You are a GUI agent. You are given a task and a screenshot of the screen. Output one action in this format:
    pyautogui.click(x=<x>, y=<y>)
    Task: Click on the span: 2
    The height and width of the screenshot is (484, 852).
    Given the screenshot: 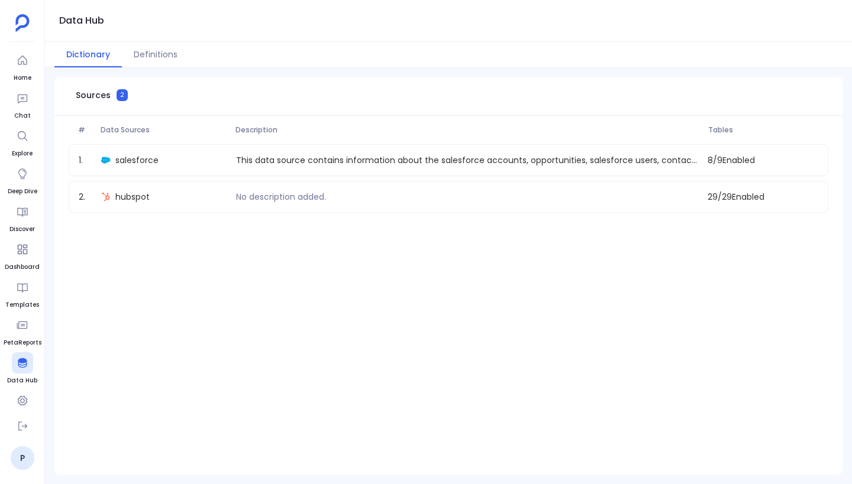 What is the action you would take?
    pyautogui.click(x=122, y=95)
    